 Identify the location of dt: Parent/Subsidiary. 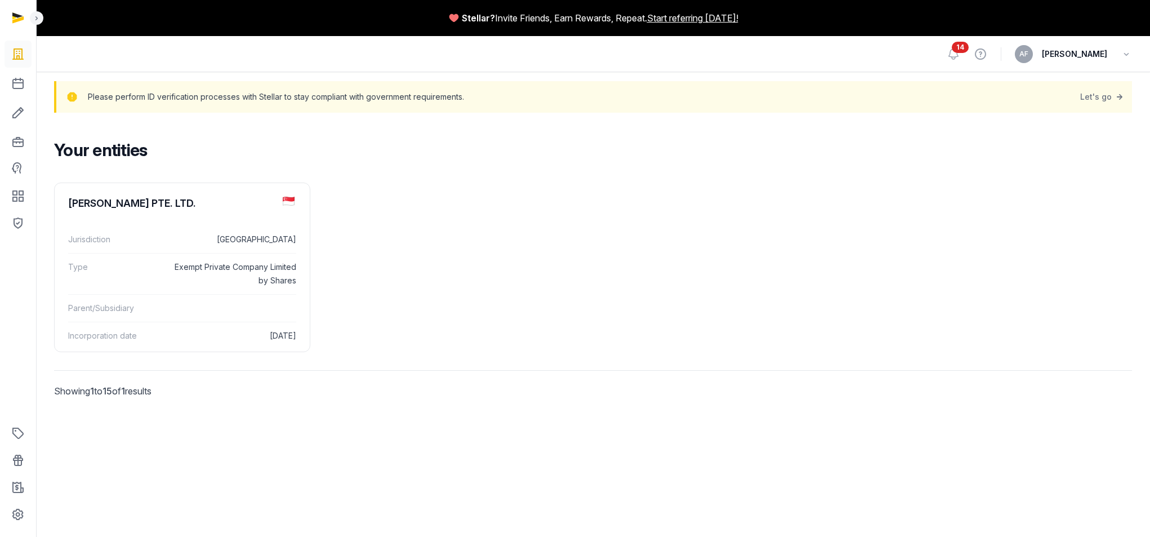
(112, 308).